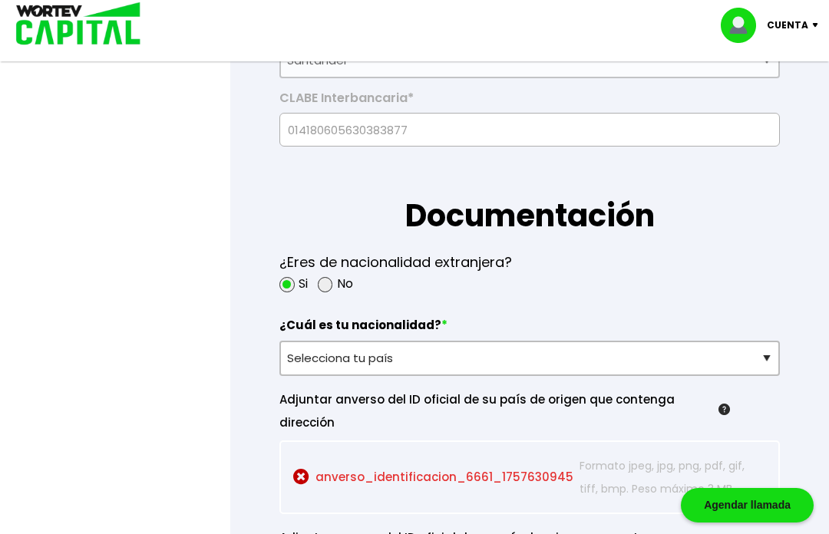  What do you see at coordinates (530, 102) in the screenshot?
I see `label: CLABE Interbancaria` at bounding box center [530, 102].